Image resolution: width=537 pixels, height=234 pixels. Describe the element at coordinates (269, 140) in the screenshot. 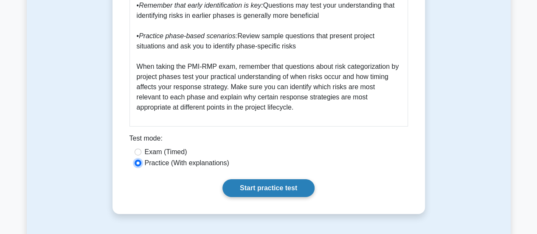

I see `div: Test mode:` at that location.